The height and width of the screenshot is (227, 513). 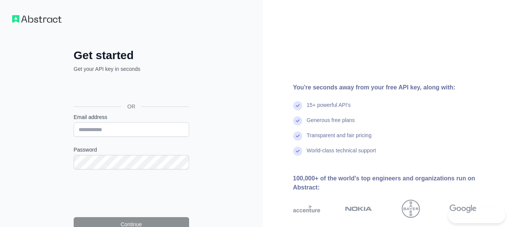 What do you see at coordinates (131, 117) in the screenshot?
I see `label: Email address` at bounding box center [131, 117].